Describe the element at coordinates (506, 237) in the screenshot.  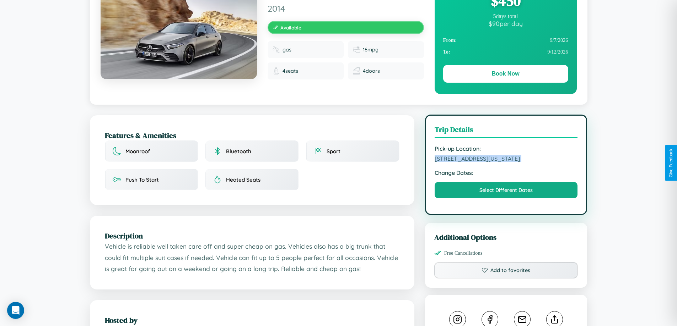
I see `h3: Additional Options` at that location.